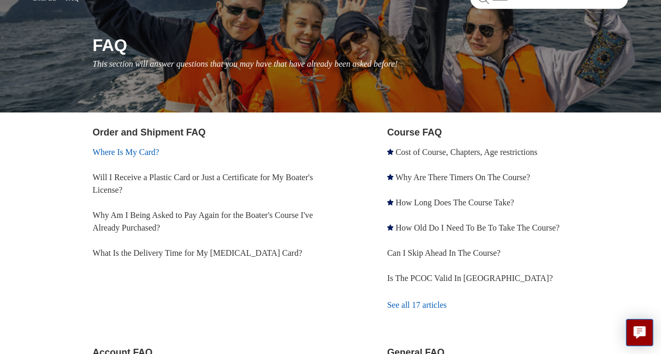  Describe the element at coordinates (414, 132) in the screenshot. I see `a: Course FAQ` at that location.